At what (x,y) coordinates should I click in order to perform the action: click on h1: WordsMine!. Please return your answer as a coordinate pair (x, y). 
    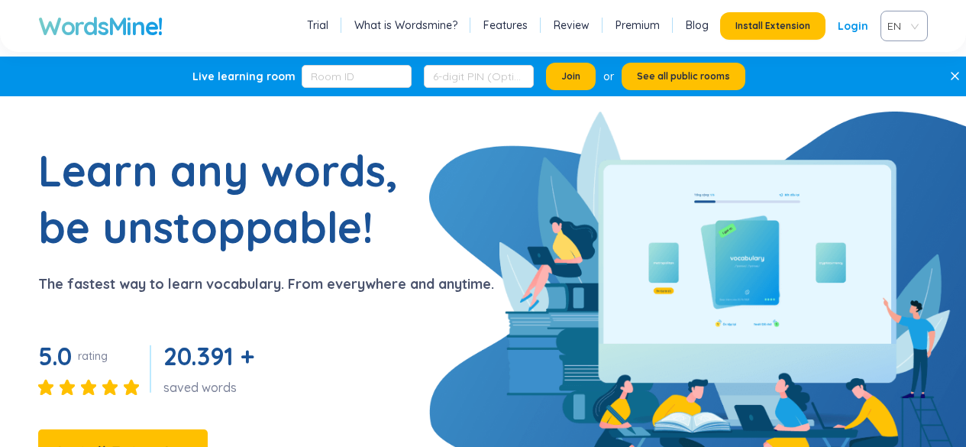
    Looking at the image, I should click on (100, 26).